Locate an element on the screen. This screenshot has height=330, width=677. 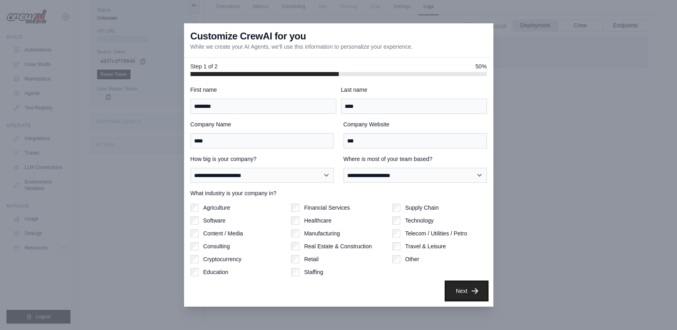
label: Staffing is located at coordinates (313, 272).